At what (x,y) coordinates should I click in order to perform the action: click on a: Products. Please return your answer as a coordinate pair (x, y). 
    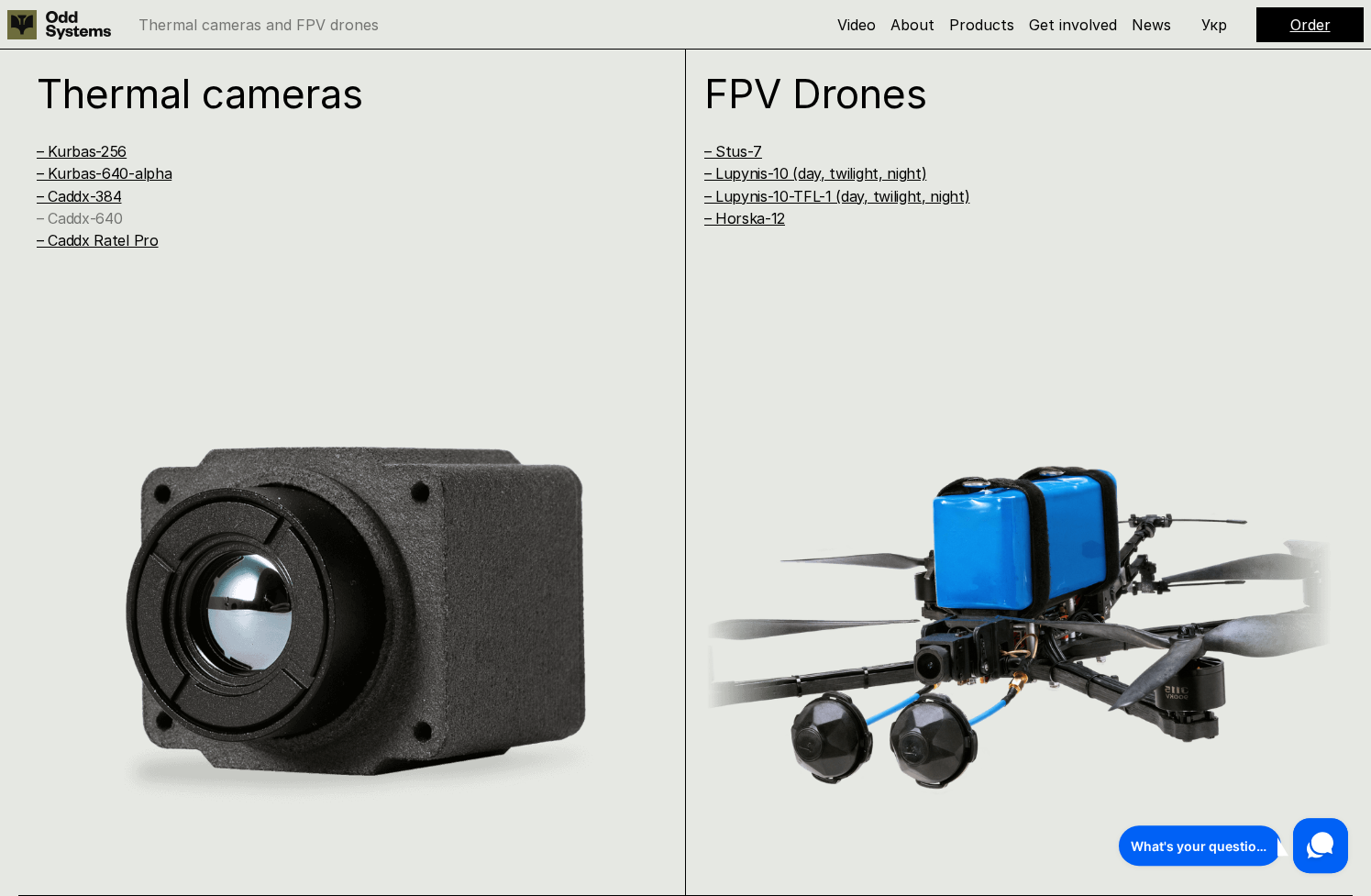
    Looking at the image, I should click on (981, 25).